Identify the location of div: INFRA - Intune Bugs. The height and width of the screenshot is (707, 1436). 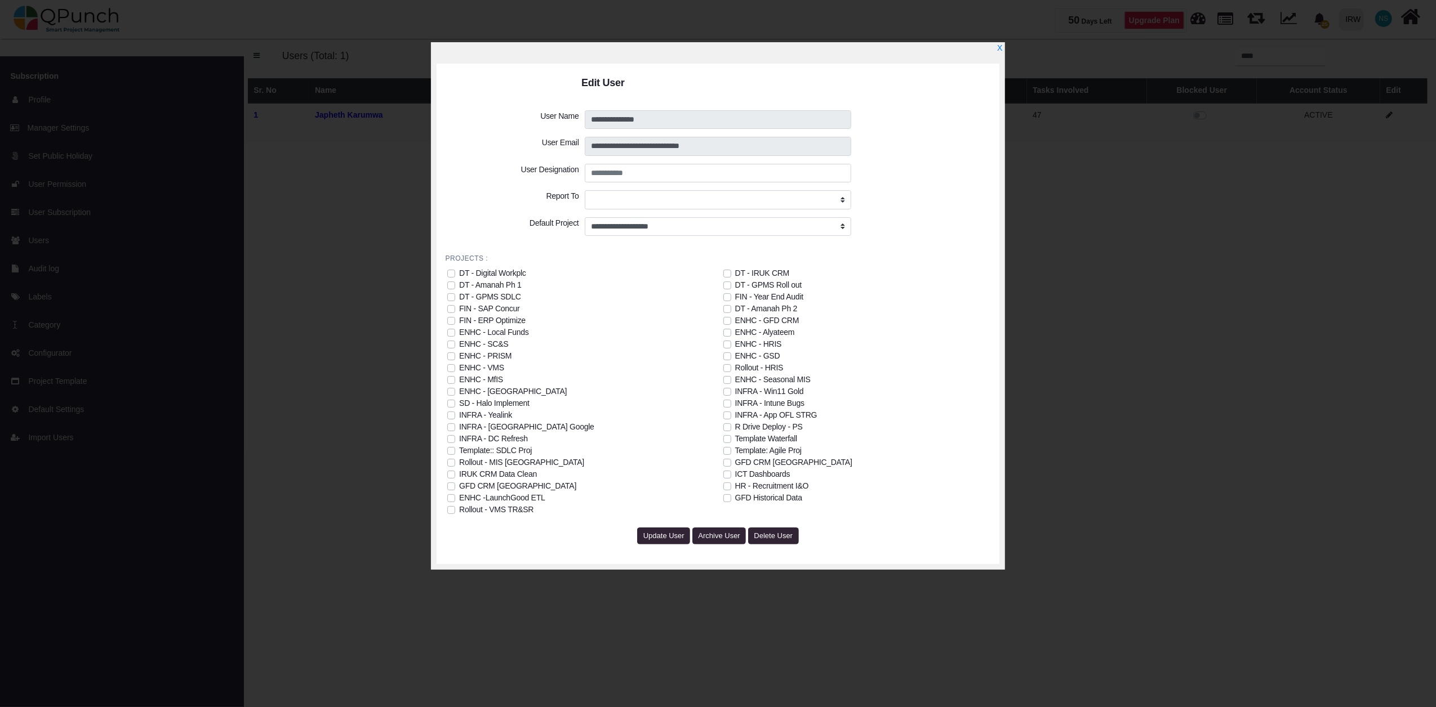
(769, 403).